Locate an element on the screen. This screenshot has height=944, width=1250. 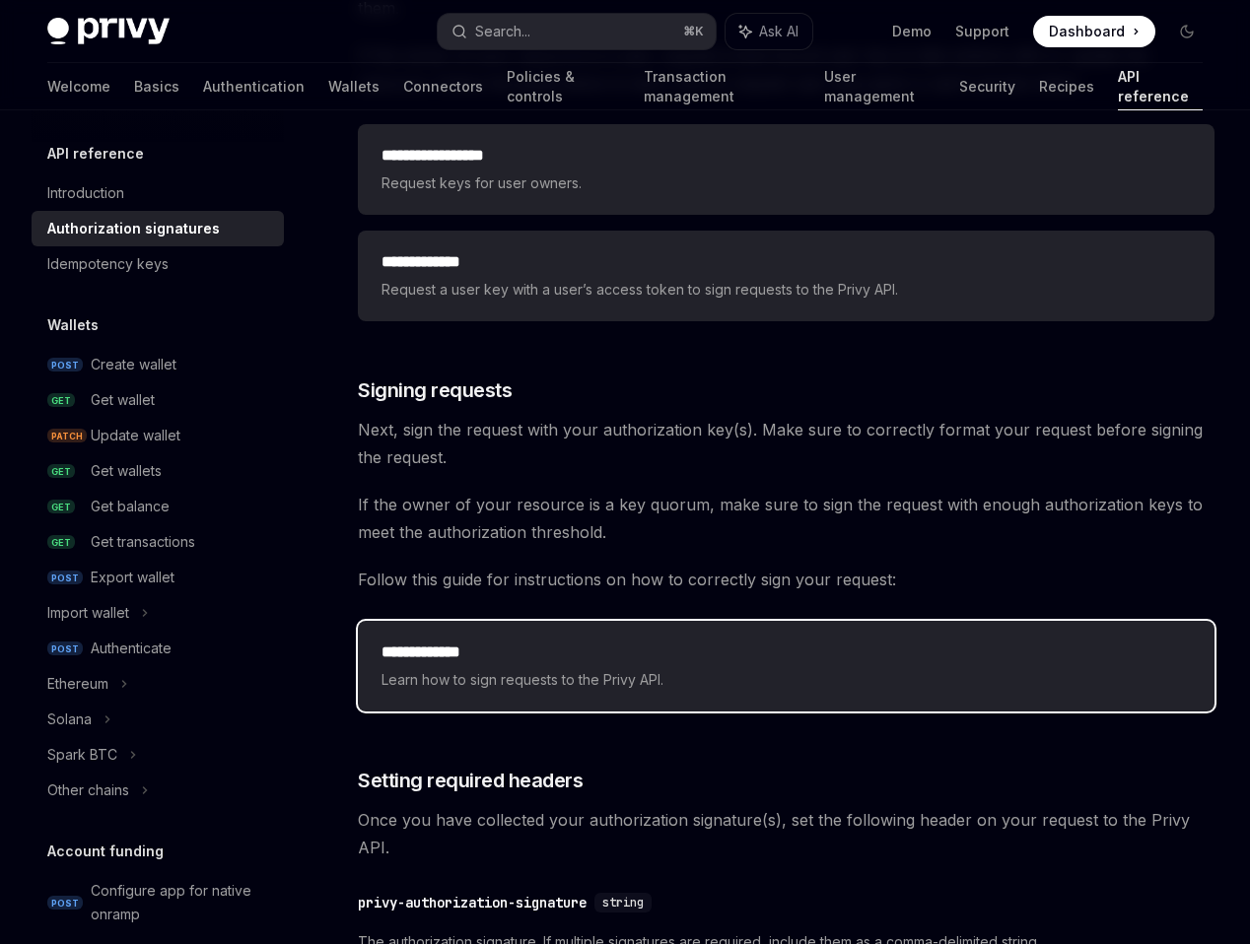
div: Authenticate is located at coordinates (131, 648).